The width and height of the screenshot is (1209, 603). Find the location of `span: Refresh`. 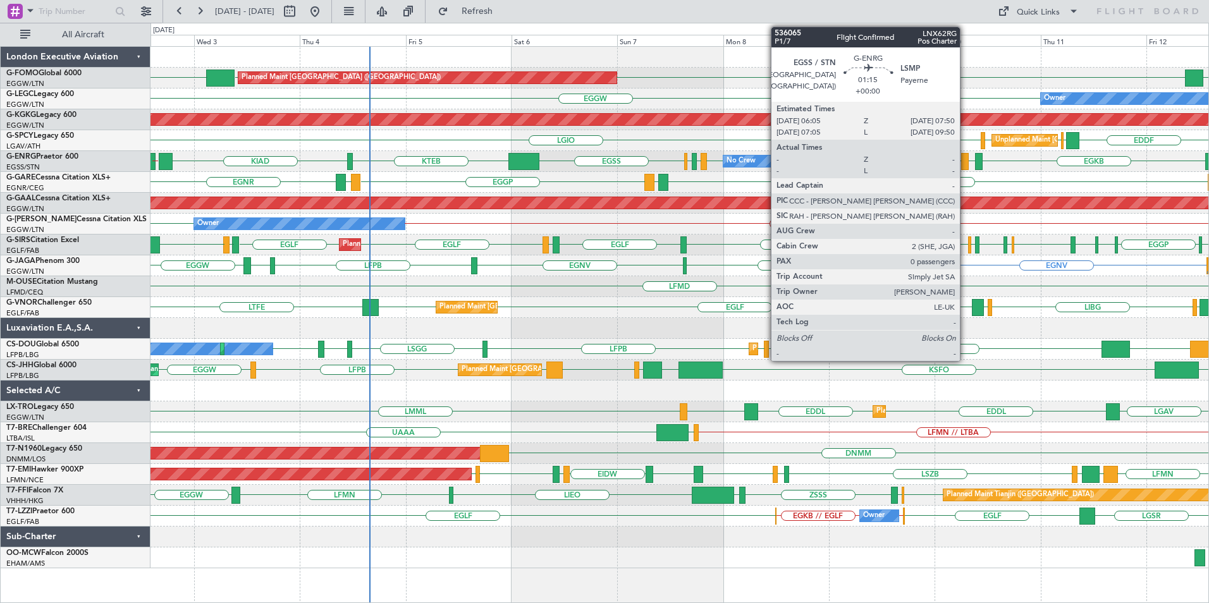

span: Refresh is located at coordinates (477, 11).